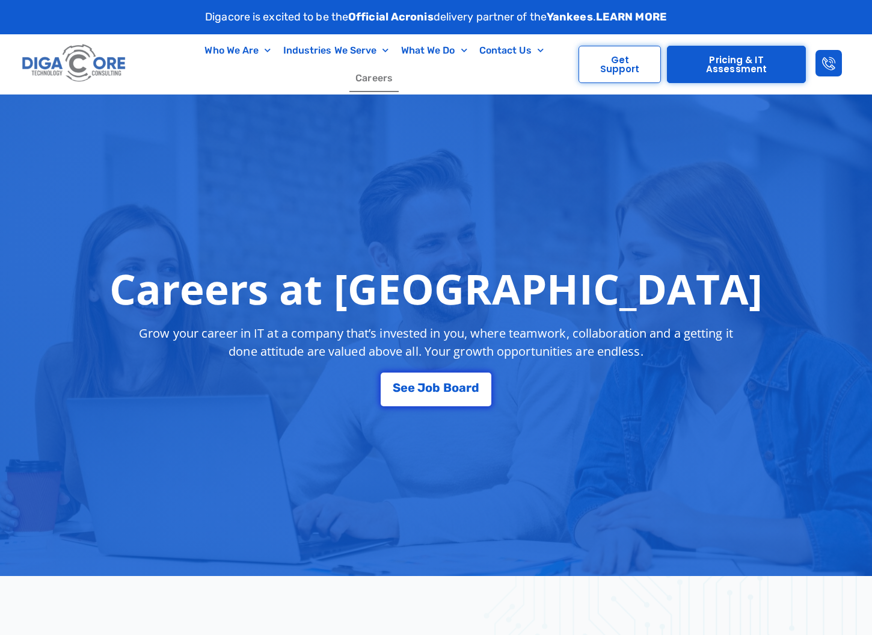 The image size is (872, 635). I want to click on span: S, so click(396, 387).